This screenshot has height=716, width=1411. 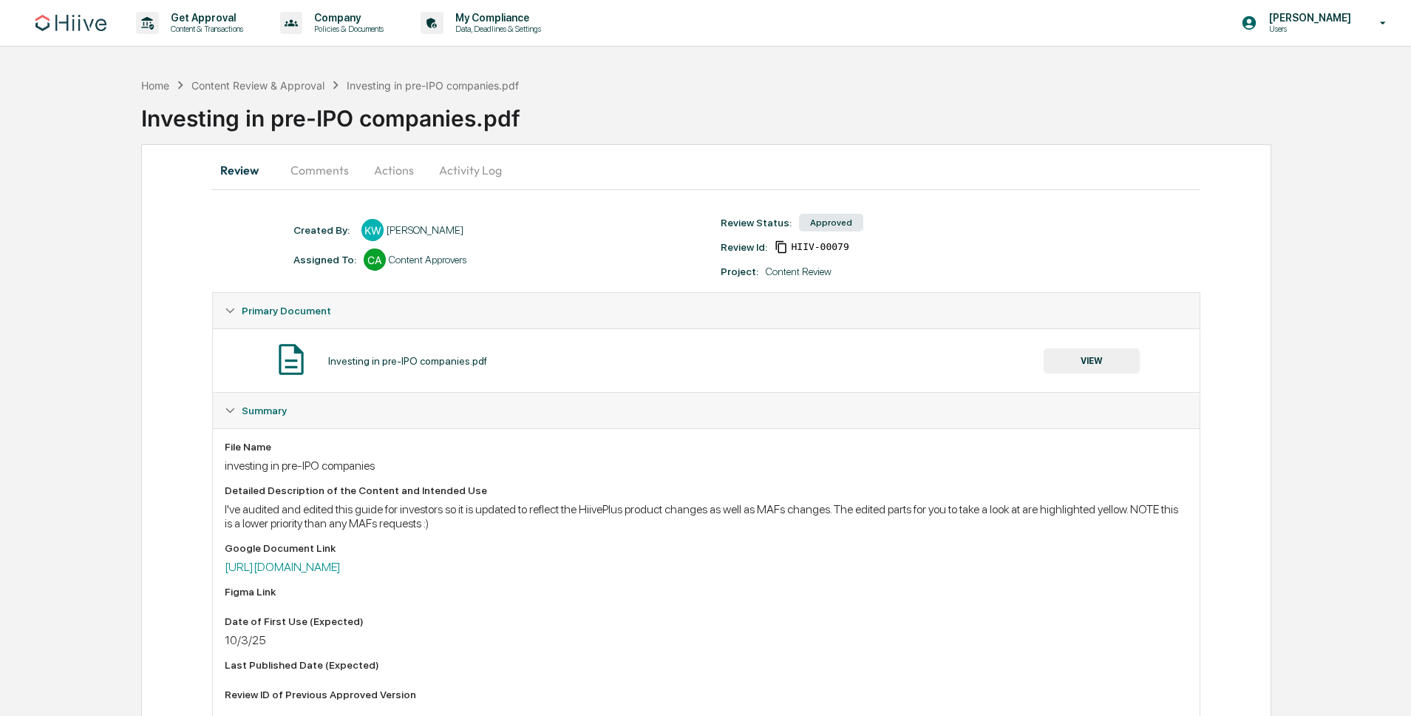 What do you see at coordinates (205, 18) in the screenshot?
I see `p: Get Approval` at bounding box center [205, 18].